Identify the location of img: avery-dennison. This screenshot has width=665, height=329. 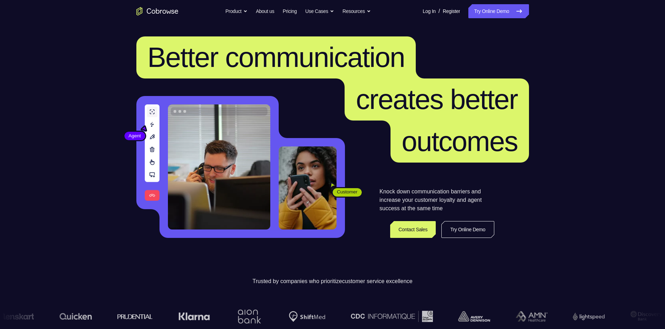
(474, 317).